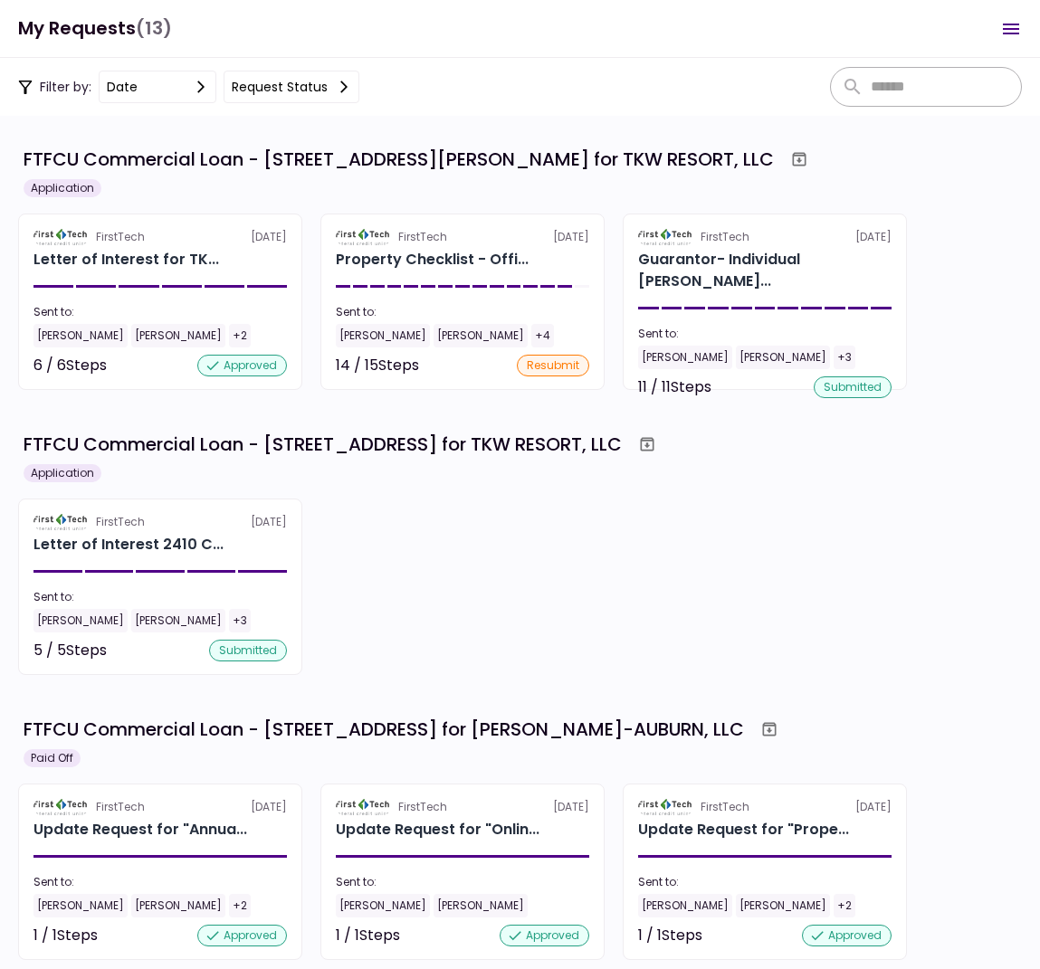  I want to click on div: Update Request for "Online Services- Consent for Use of Electronic Signatures and Electronic Disc..., so click(437, 830).